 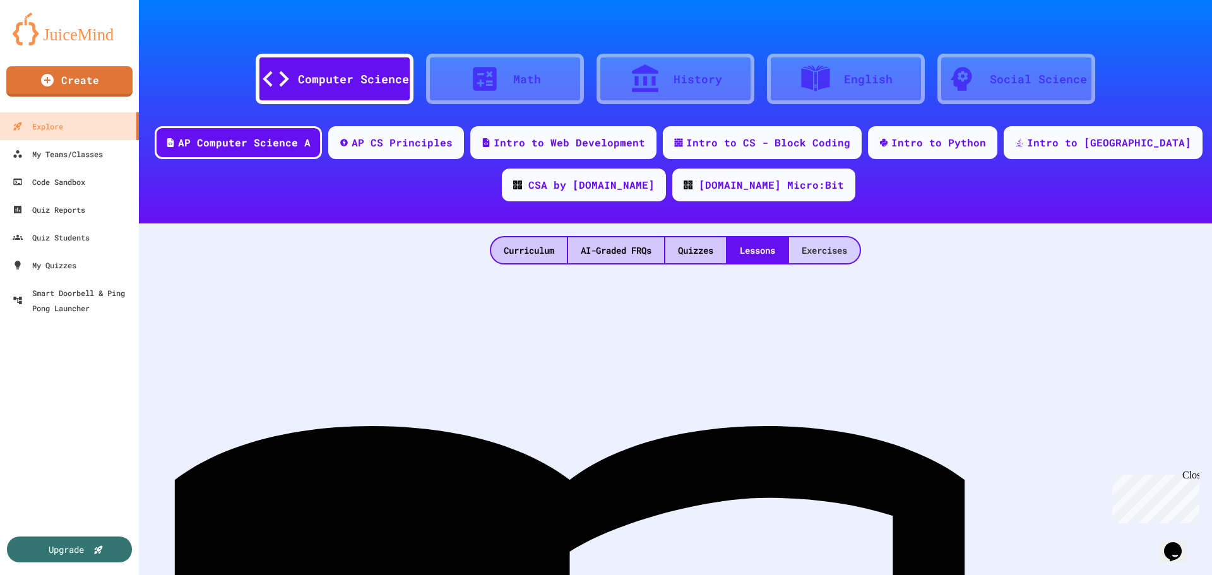 I want to click on div: Quiz Students, so click(x=51, y=237).